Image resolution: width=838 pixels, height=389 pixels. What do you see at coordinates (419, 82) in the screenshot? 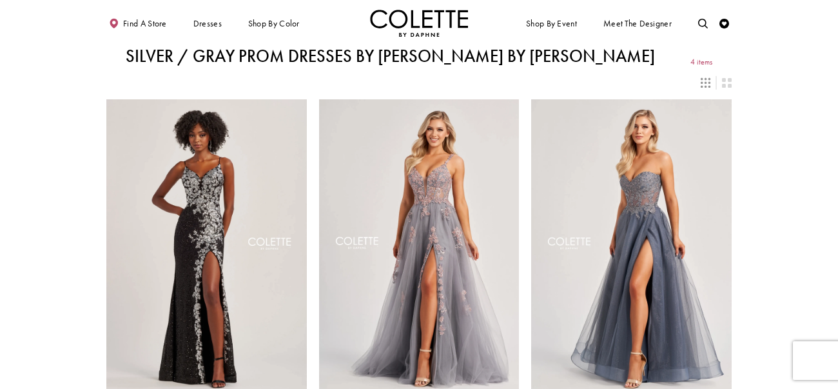
I see `div: Layout Controls` at bounding box center [419, 82].